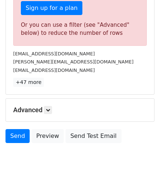 This screenshot has height=194, width=160. Describe the element at coordinates (80, 110) in the screenshot. I see `h5: Advanced` at that location.